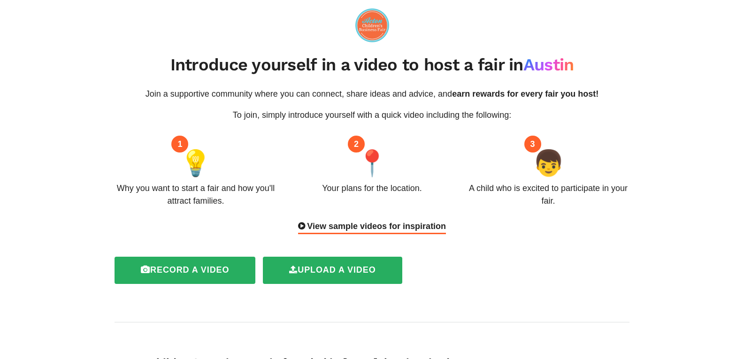  I want to click on div: Why you want to start a fair and how you'll attract families., so click(196, 195).